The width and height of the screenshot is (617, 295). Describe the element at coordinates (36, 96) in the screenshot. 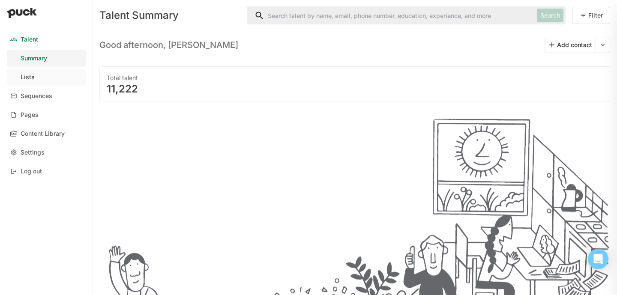

I see `div: Sequences` at that location.